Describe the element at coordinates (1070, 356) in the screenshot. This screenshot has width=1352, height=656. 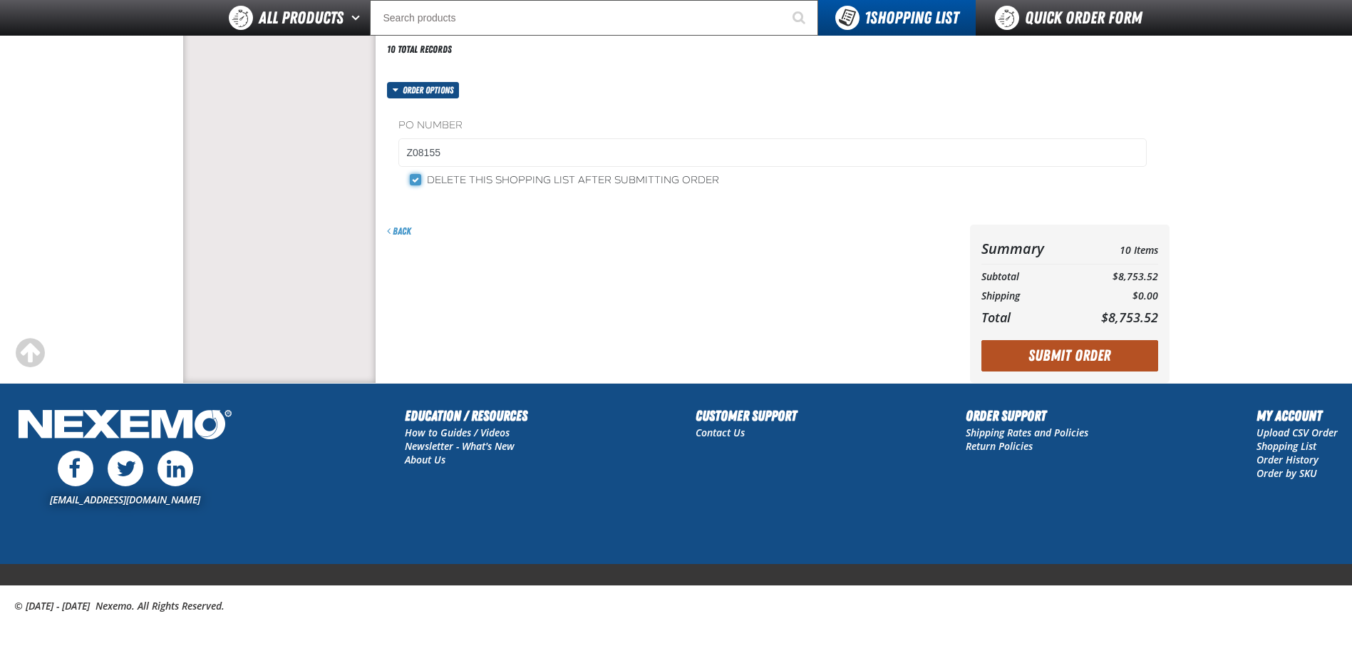
I see `button: Submit Order` at that location.